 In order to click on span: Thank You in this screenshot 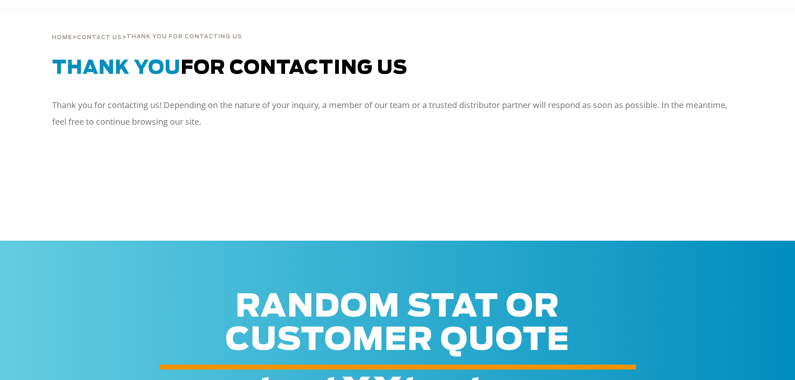, I will do `click(116, 68)`.